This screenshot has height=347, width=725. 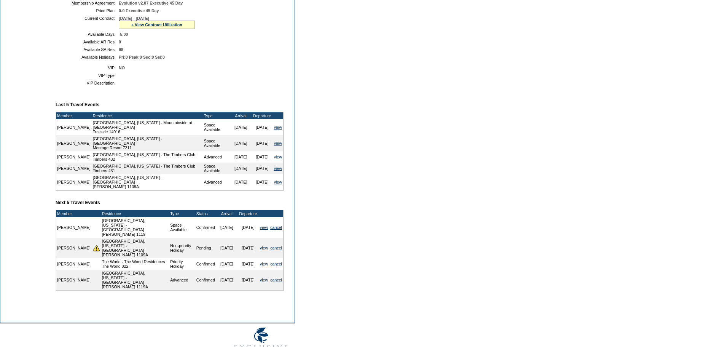 What do you see at coordinates (87, 34) in the screenshot?
I see `td: Available Days:` at bounding box center [87, 34].